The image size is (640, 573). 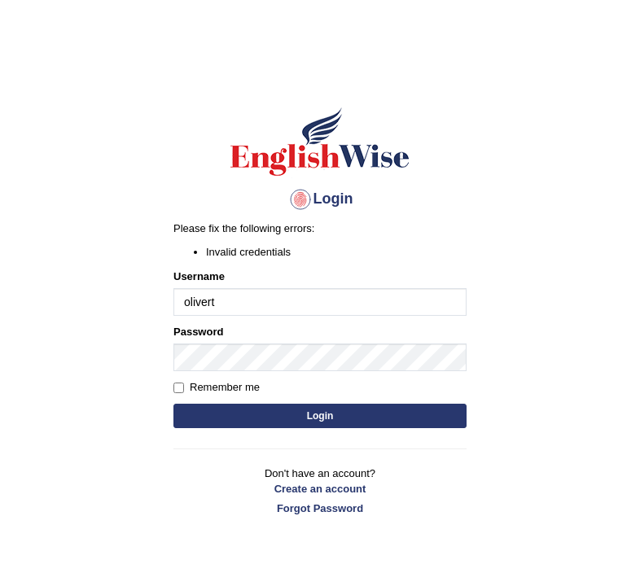 I want to click on p: Don't have an account?, so click(x=320, y=491).